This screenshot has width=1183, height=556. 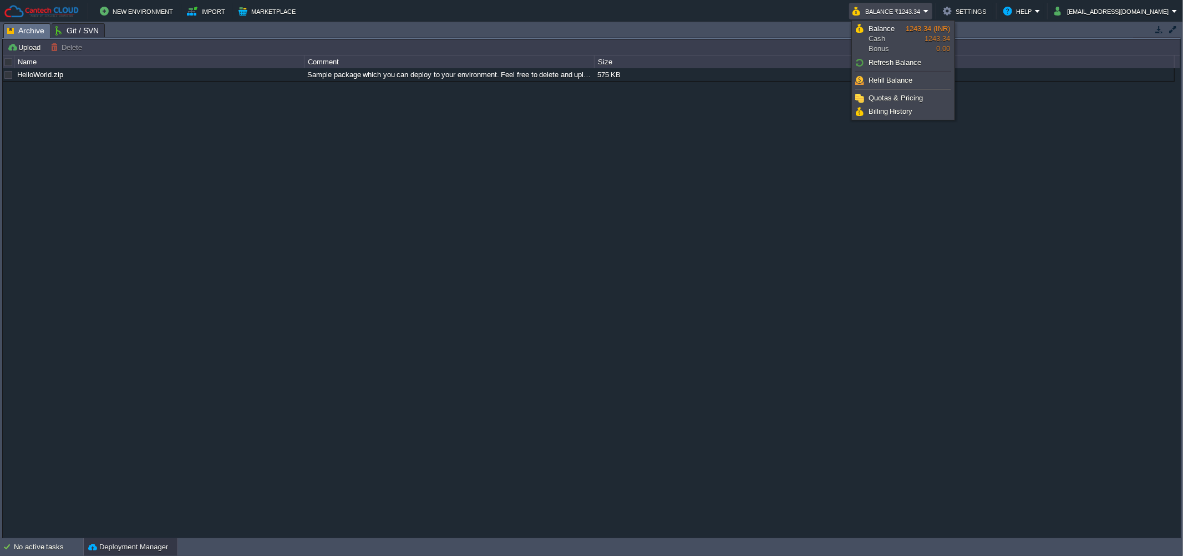 What do you see at coordinates (1029, 62) in the screenshot?
I see `div: Upload Date` at bounding box center [1029, 62].